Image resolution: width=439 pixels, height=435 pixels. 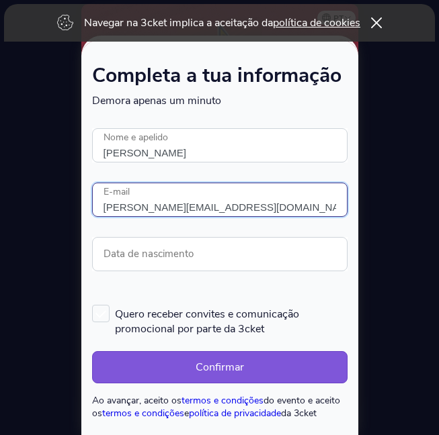 I want to click on input: Nome e apelido, so click(x=220, y=145).